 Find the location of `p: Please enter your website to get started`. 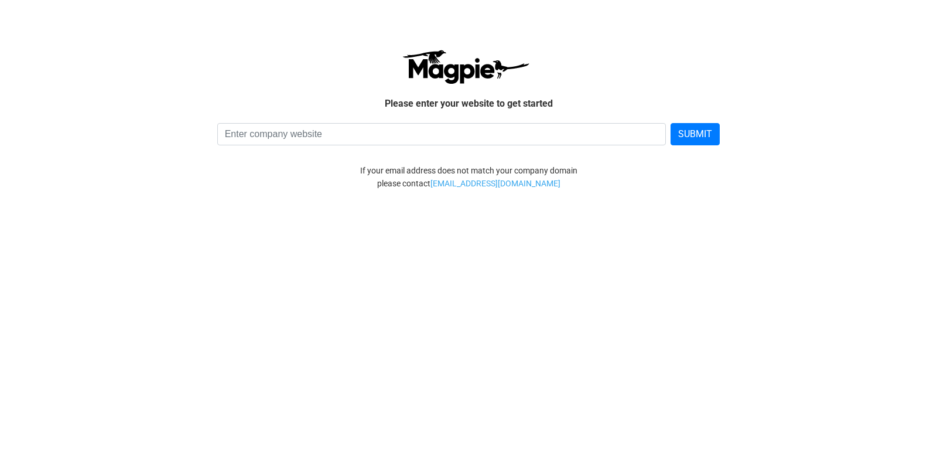

p: Please enter your website to get started is located at coordinates (469, 104).